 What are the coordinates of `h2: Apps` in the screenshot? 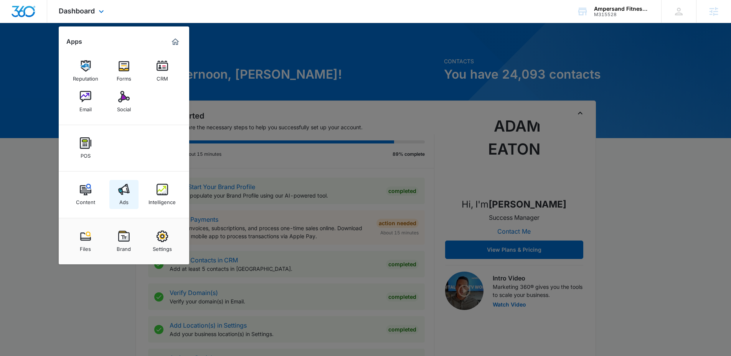 It's located at (74, 41).